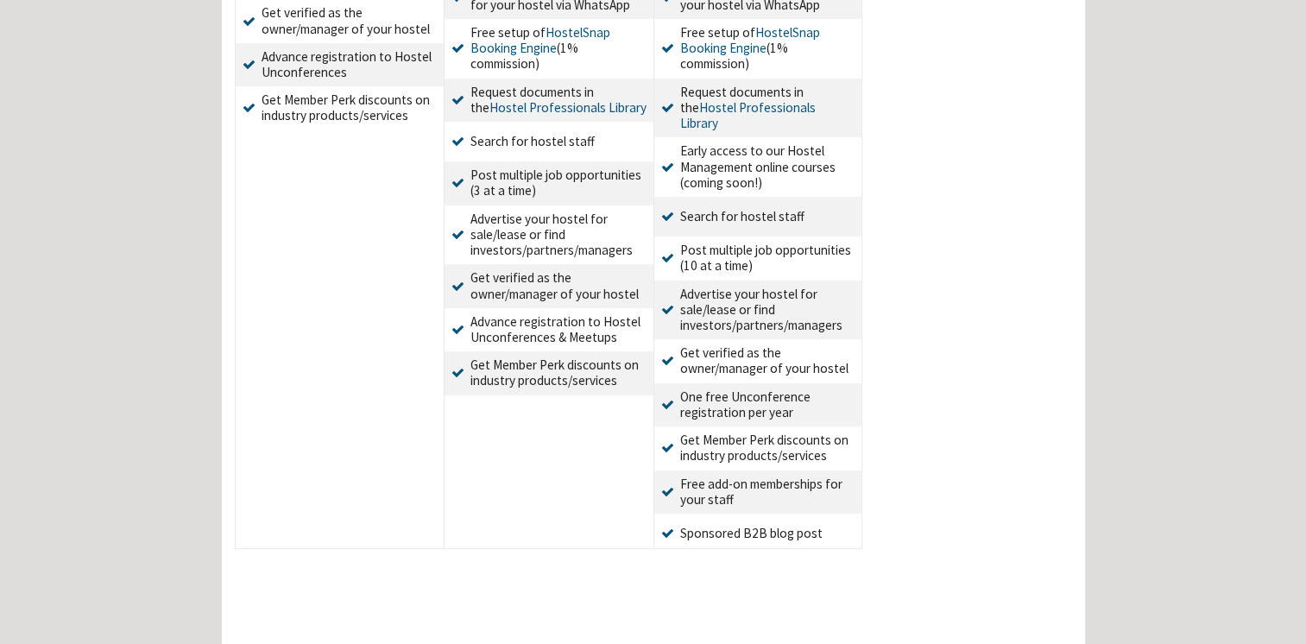 This screenshot has width=1306, height=644. What do you see at coordinates (350, 65) in the screenshot?
I see `span: Advance registration to Hostel Unconferences` at bounding box center [350, 65].